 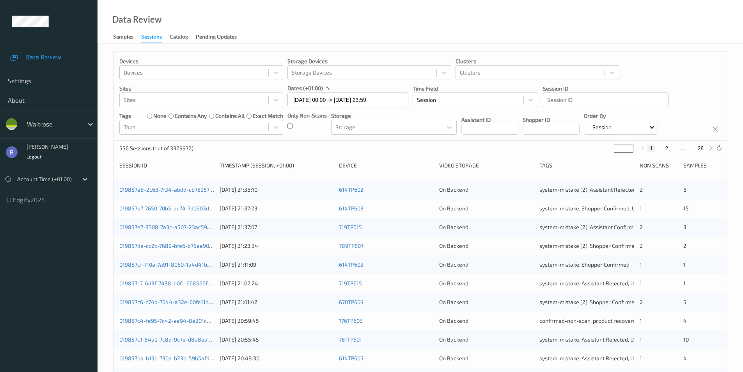 What do you see at coordinates (606, 208) in the screenshot?
I see `span: system-mistake, Shopper Confirmed, Unusual-Activity` at bounding box center [606, 208].